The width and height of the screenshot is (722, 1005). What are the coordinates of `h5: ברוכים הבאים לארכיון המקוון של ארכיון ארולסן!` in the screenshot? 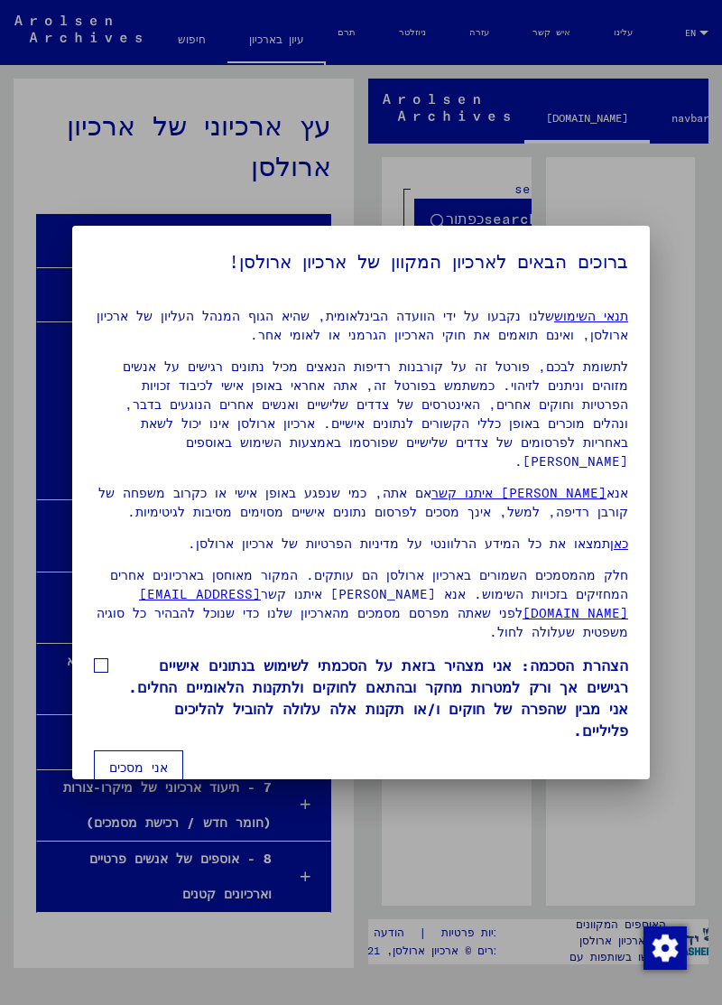 It's located at (361, 262).